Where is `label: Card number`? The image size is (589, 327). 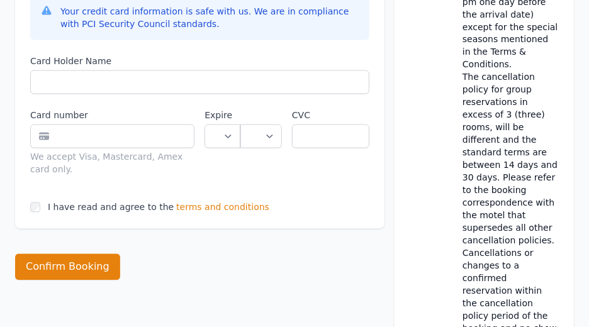
label: Card number is located at coordinates (112, 116).